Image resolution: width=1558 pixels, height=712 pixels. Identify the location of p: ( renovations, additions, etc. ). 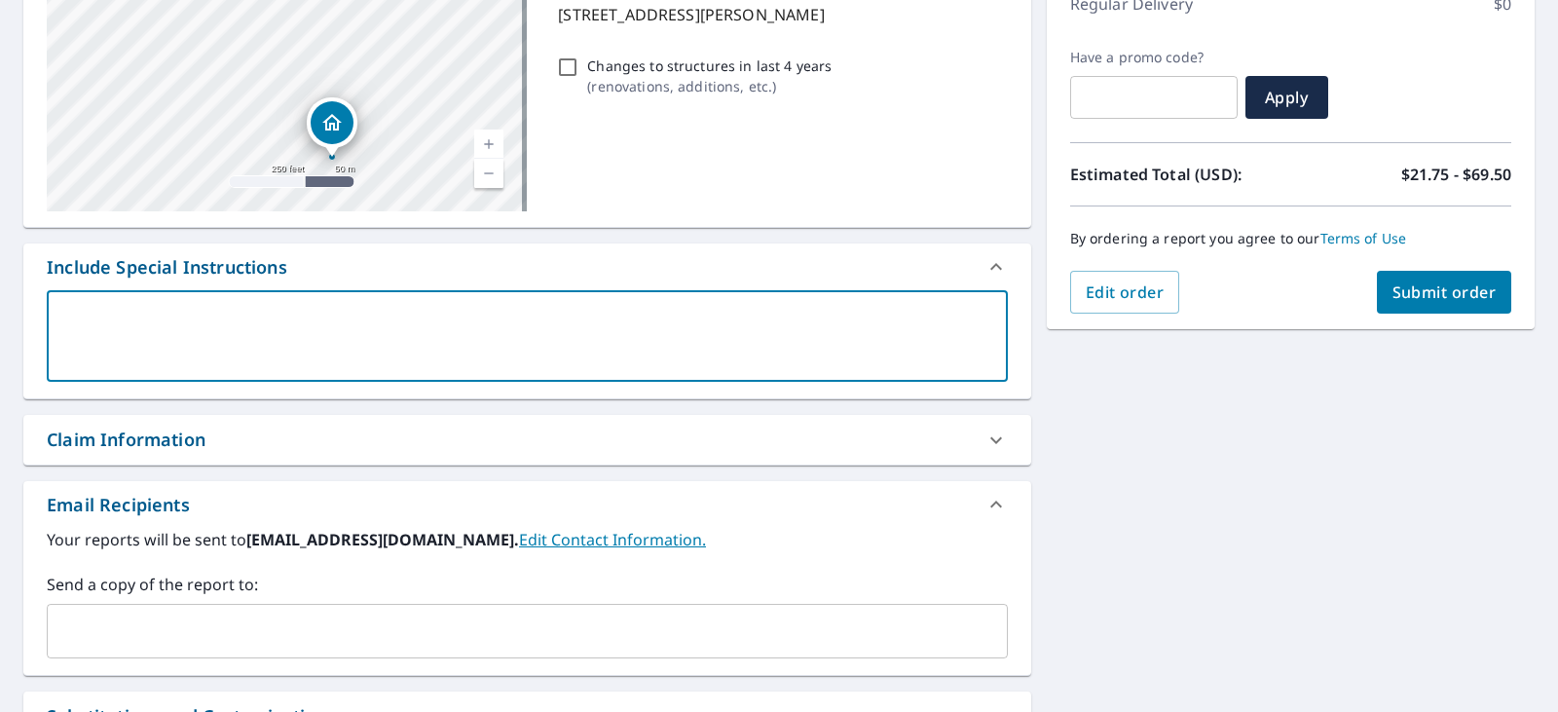
(709, 86).